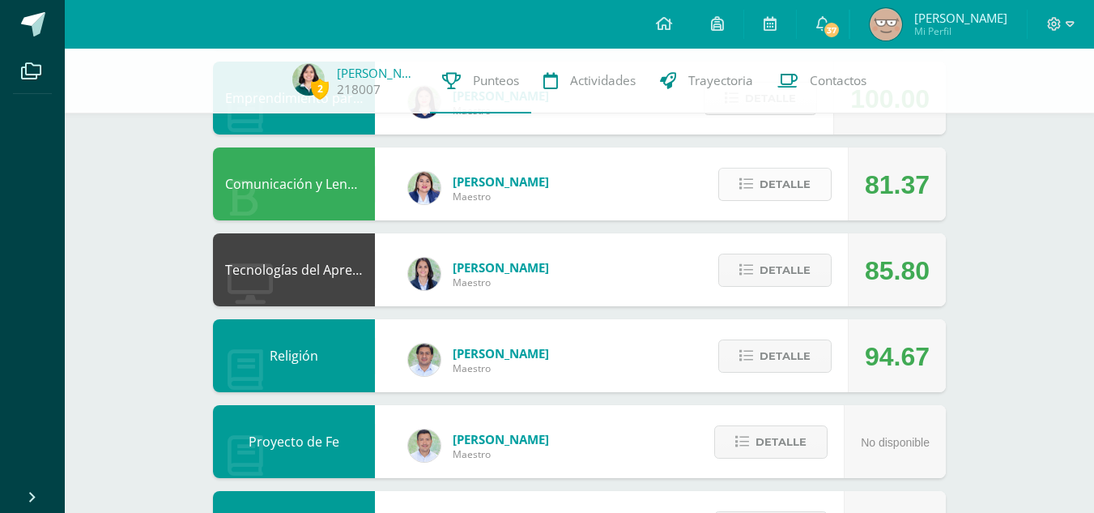  What do you see at coordinates (897, 356) in the screenshot?
I see `div: 94.67` at bounding box center [897, 356].